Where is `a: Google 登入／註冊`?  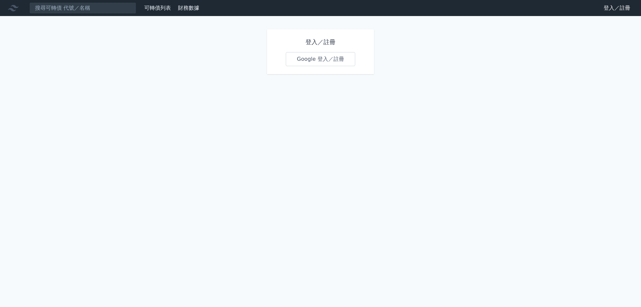
a: Google 登入／註冊 is located at coordinates (321, 59).